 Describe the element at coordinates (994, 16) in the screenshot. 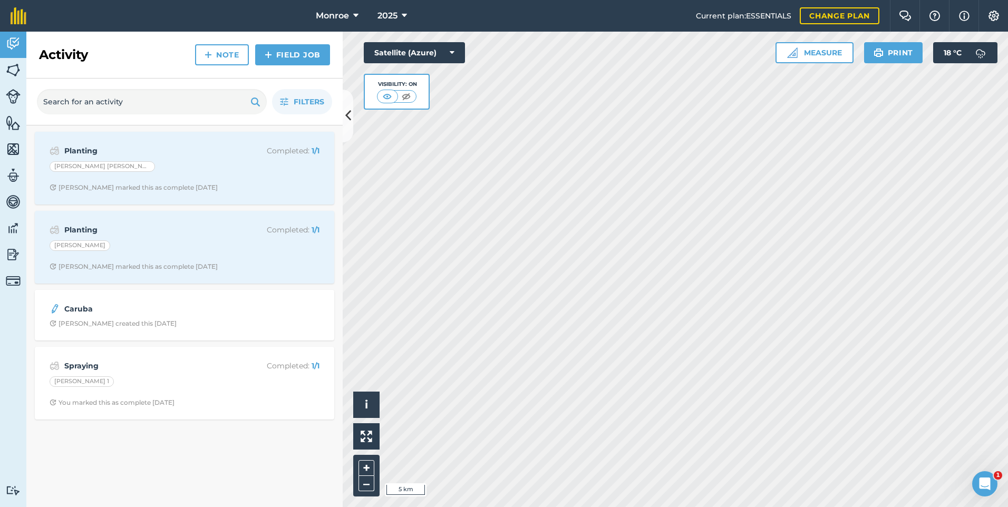

I see `img: A cog icon` at that location.